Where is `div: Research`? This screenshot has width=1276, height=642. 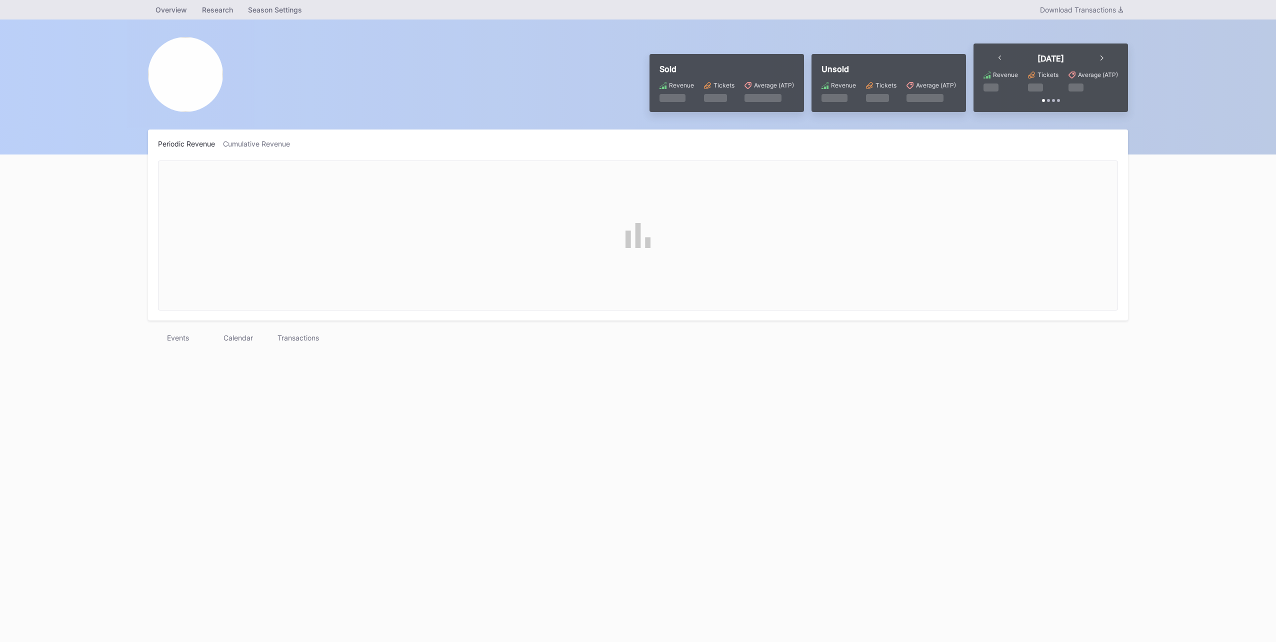 div: Research is located at coordinates (218, 10).